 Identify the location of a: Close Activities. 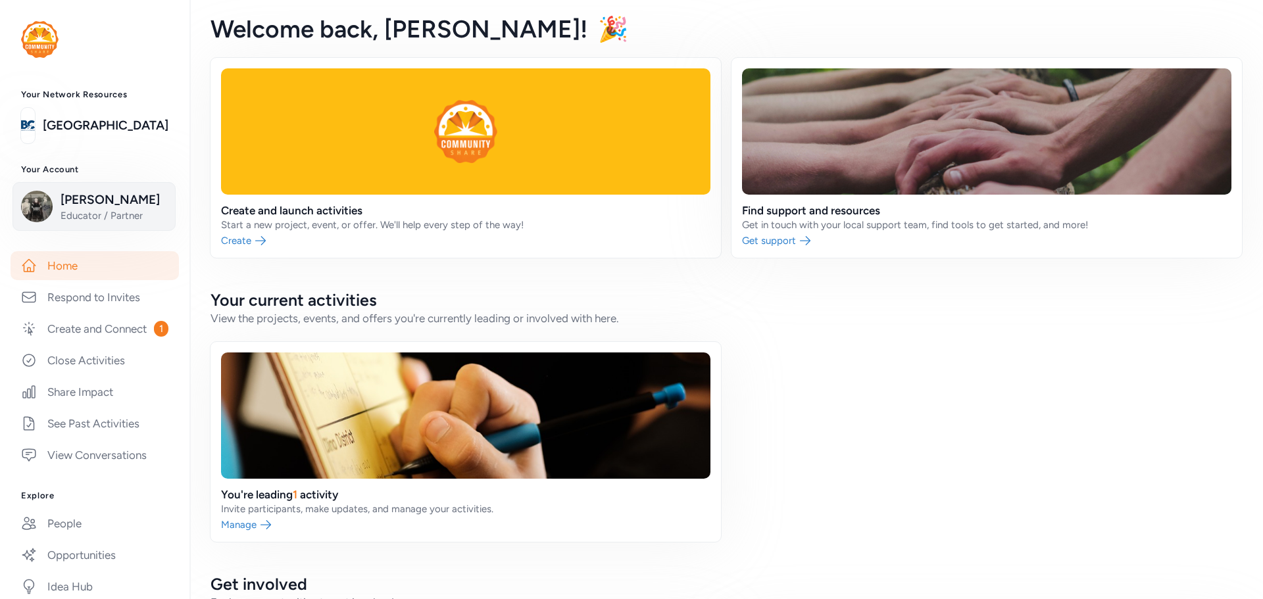
(95, 361).